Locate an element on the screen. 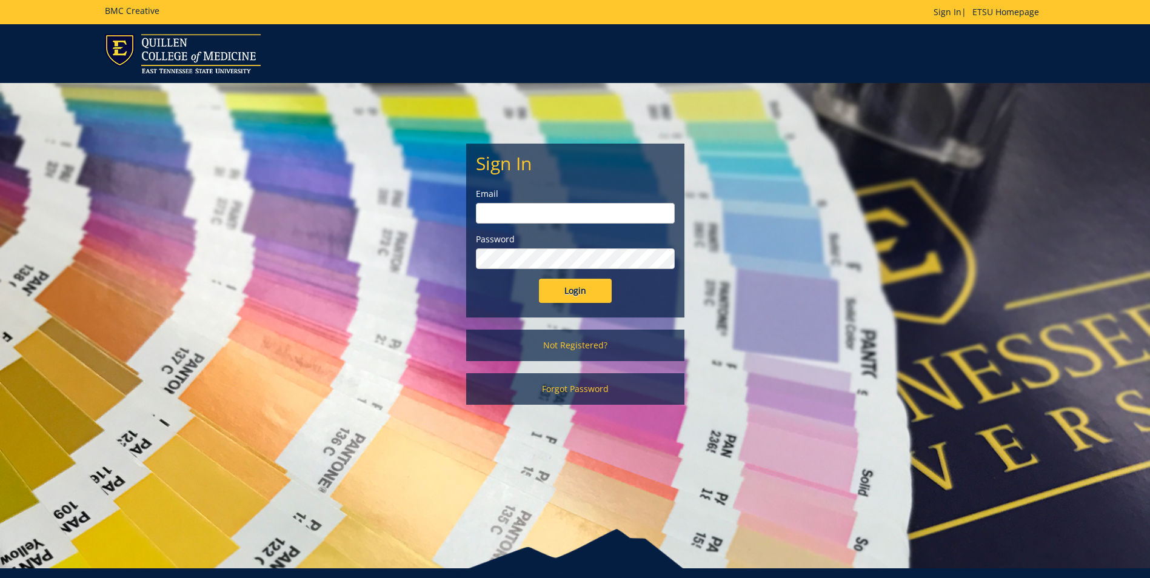 This screenshot has width=1150, height=578. h2: Sign In is located at coordinates (575, 163).